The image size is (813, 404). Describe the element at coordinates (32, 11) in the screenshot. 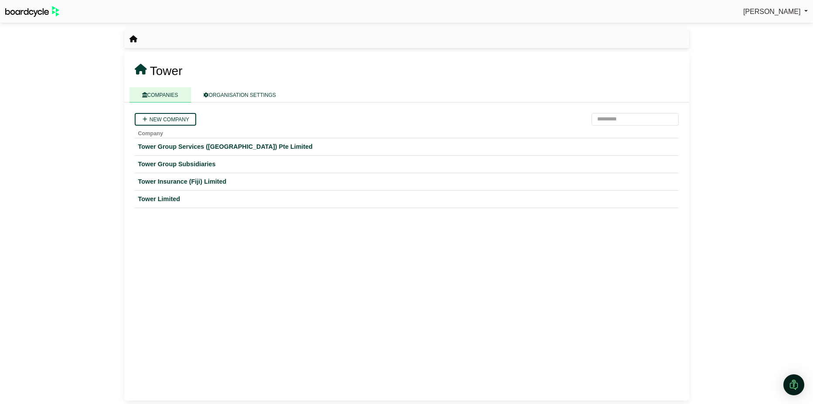

I see `img: BoardcycleBlackGreen-aaafeed430059cb809a45853b8cf6d952af9d84e6e89e1f1685b34bfd5cb7d64.svg` at that location.